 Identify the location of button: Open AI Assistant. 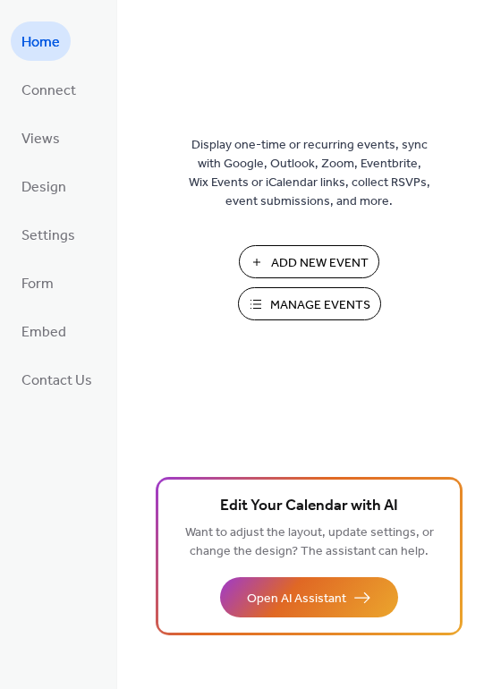
(309, 597).